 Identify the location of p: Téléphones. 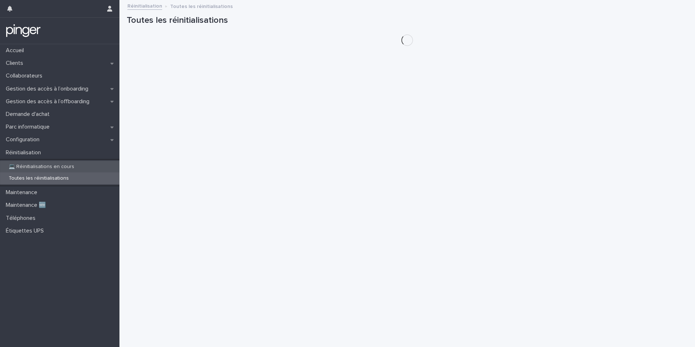
(22, 218).